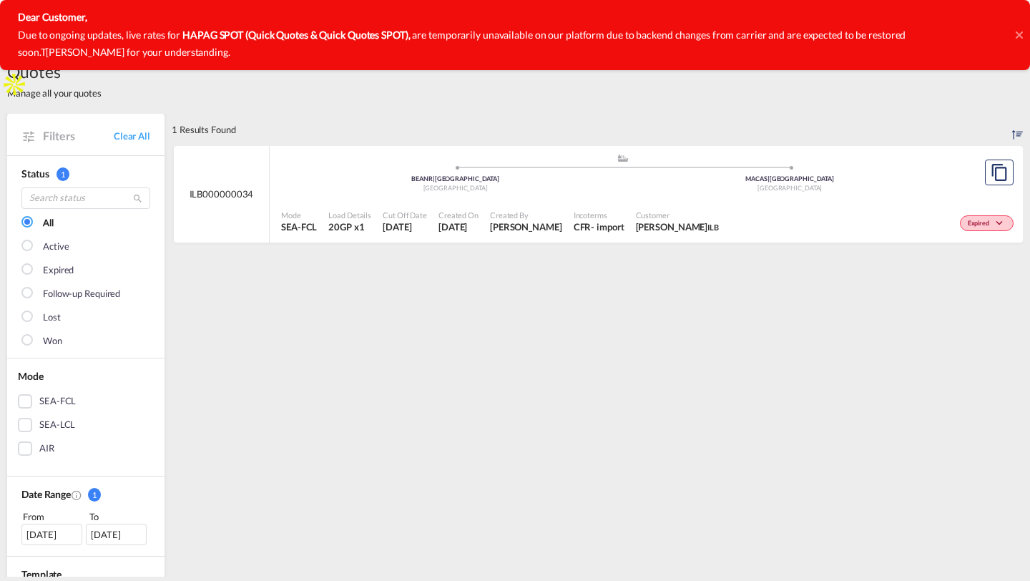 This screenshot has width=1030, height=581. Describe the element at coordinates (677, 227) in the screenshot. I see `span: Jonas Cassimon ILB` at that location.